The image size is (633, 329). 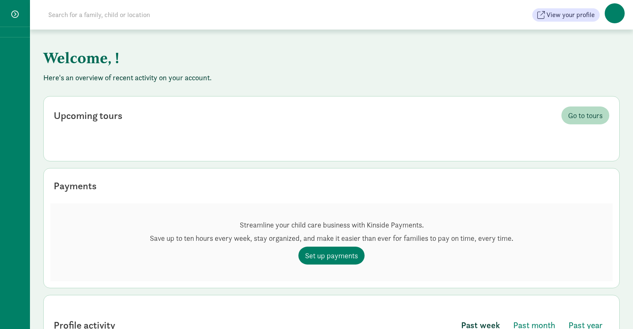 What do you see at coordinates (331, 225) in the screenshot?
I see `p: Streamline your child care business with Kinside Payments.` at bounding box center [331, 225].